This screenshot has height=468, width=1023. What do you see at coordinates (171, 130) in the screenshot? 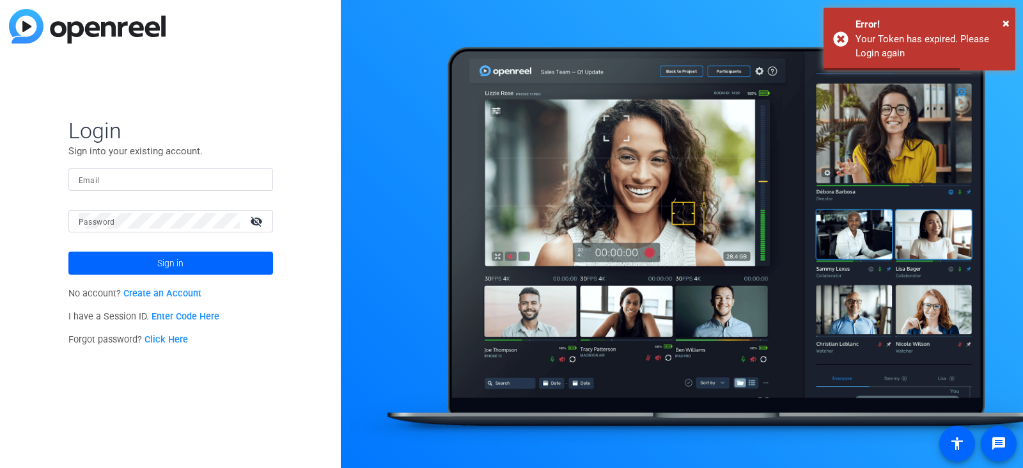
I see `span: Login` at bounding box center [171, 130].